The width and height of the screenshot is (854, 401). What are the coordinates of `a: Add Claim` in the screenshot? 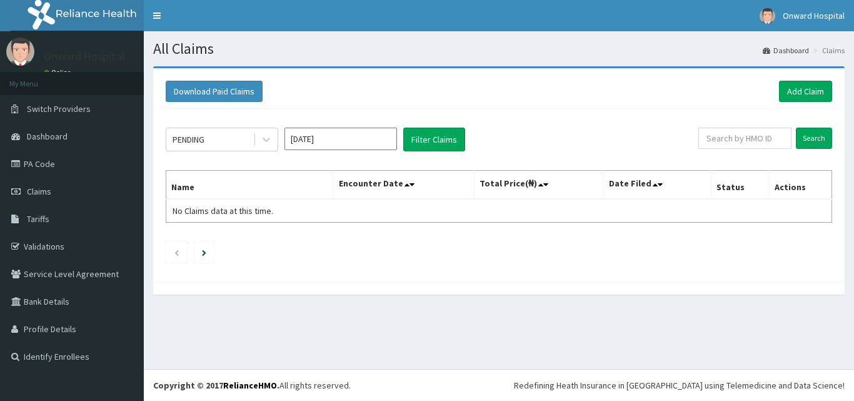 It's located at (805, 91).